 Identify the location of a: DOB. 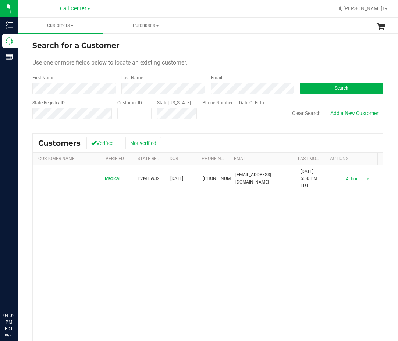
(174, 158).